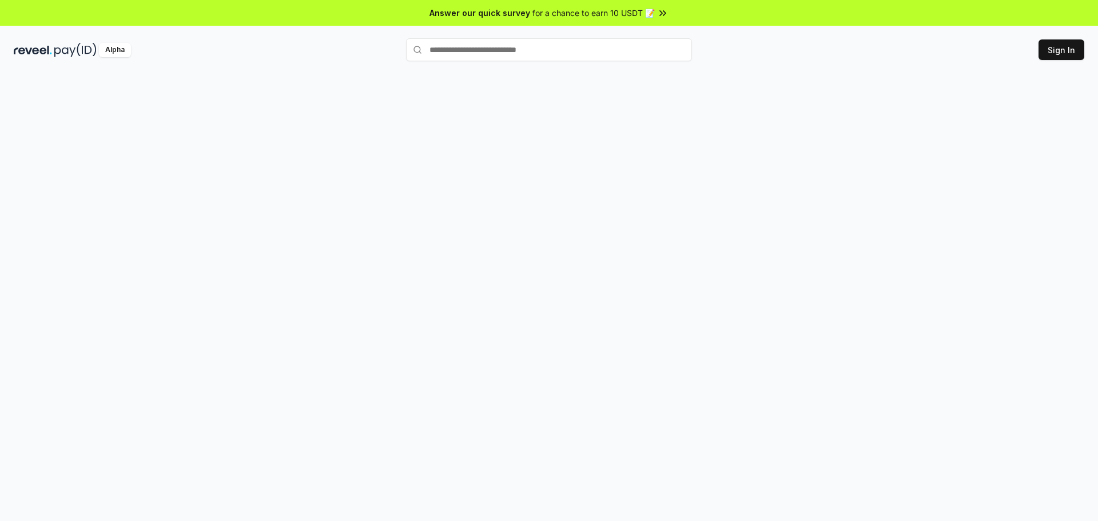 The image size is (1098, 521). What do you see at coordinates (75, 50) in the screenshot?
I see `img: pay_id` at bounding box center [75, 50].